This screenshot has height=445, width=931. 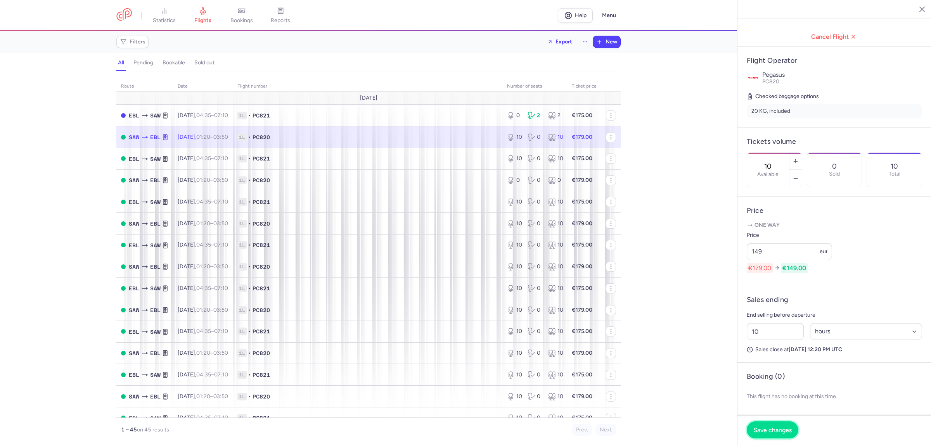 What do you see at coordinates (895, 174) in the screenshot?
I see `p: Total` at bounding box center [895, 174].